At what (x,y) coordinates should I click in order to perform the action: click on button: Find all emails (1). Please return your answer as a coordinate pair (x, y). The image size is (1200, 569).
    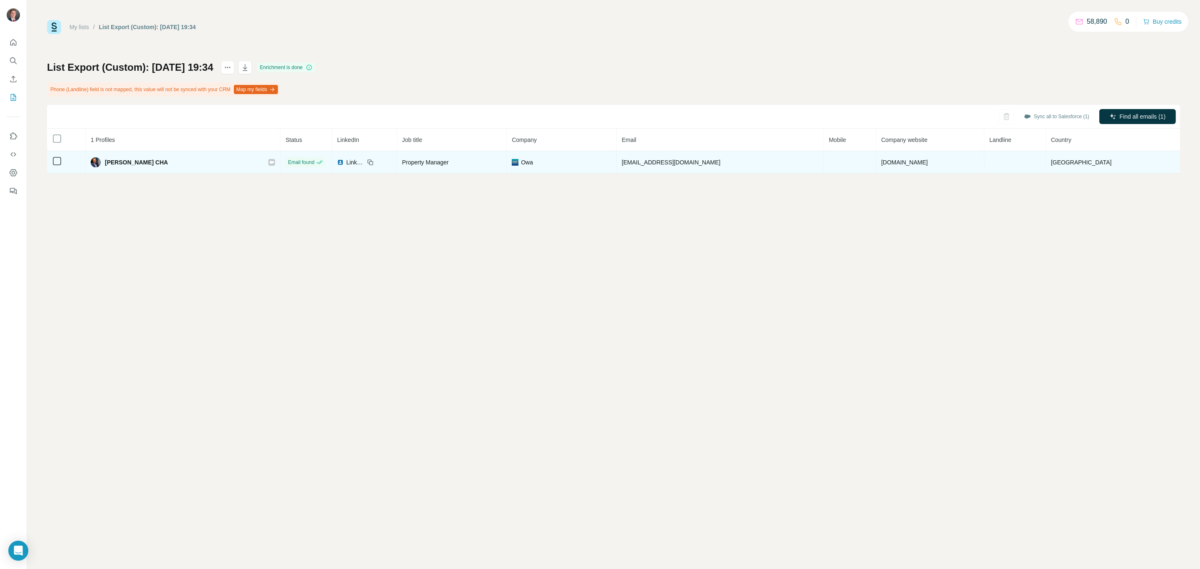
    Looking at the image, I should click on (1138, 117).